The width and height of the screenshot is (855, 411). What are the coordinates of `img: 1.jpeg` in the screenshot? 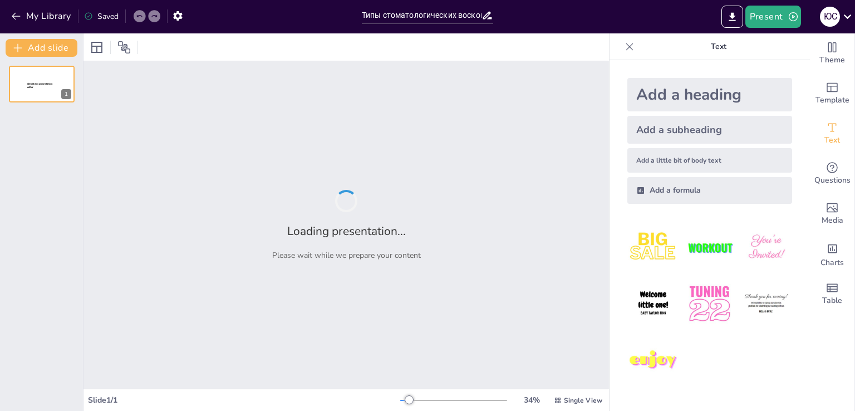 It's located at (653, 247).